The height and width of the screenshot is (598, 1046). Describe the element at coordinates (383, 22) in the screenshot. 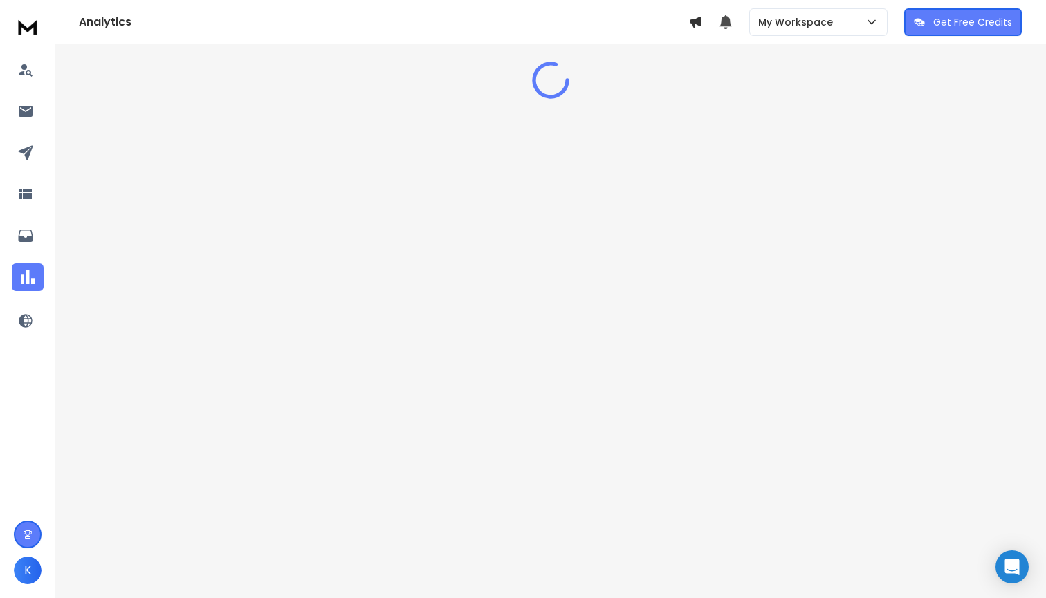

I see `h1: Analytics` at that location.